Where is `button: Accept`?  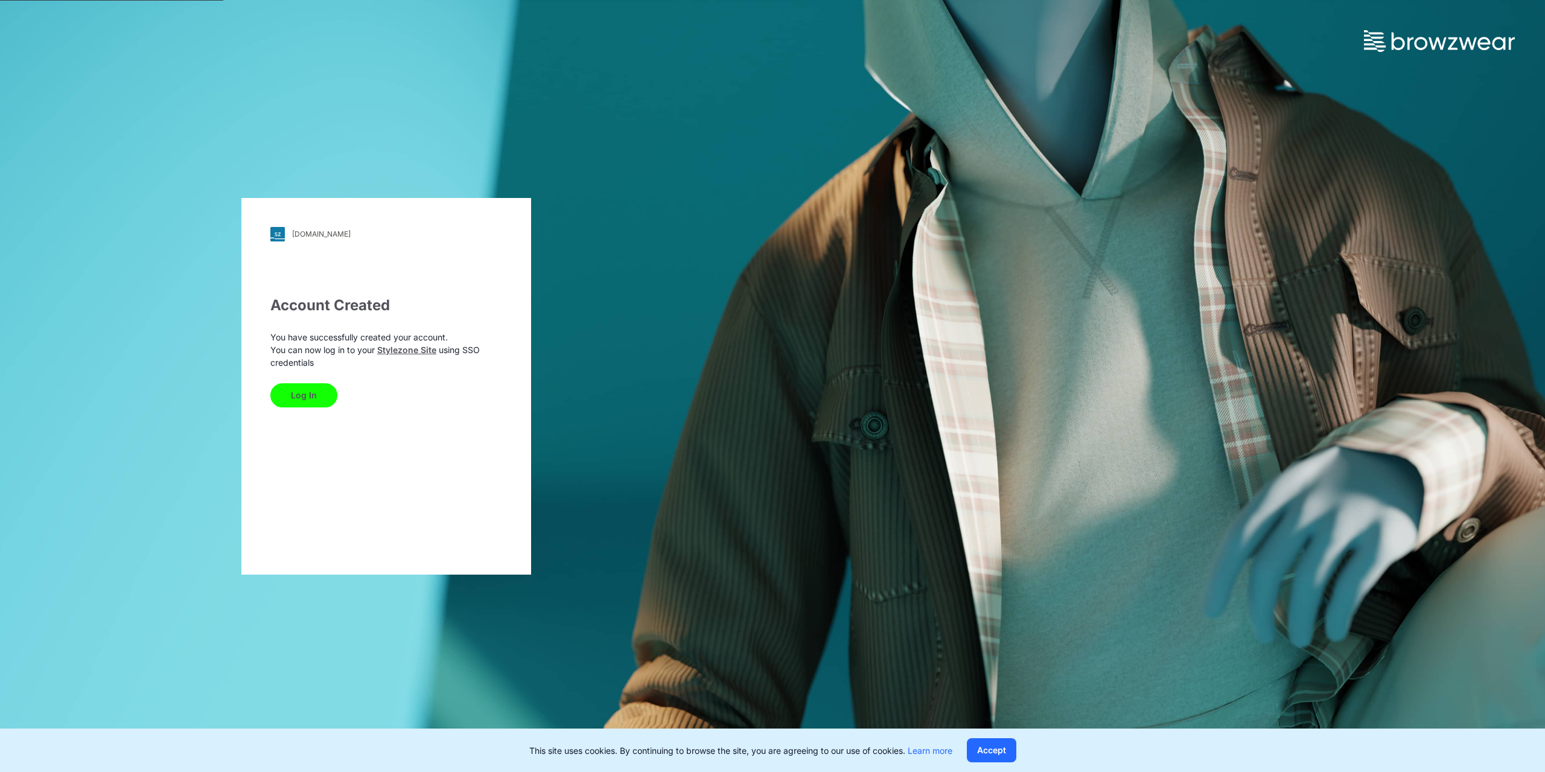 button: Accept is located at coordinates (992, 750).